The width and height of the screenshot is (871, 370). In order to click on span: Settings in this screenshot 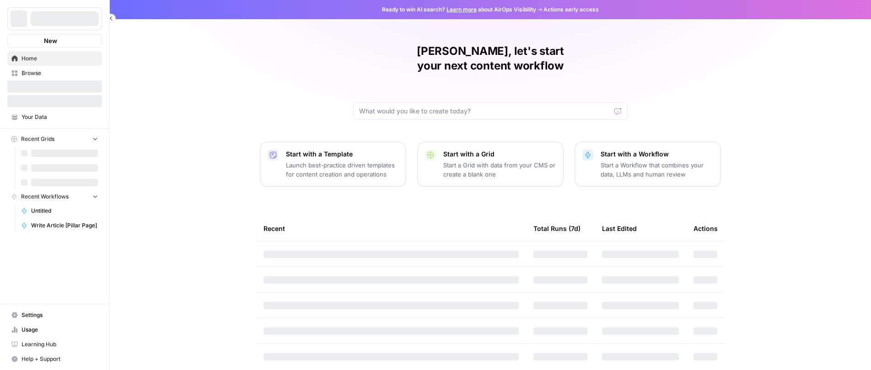, I will do `click(59, 315)`.